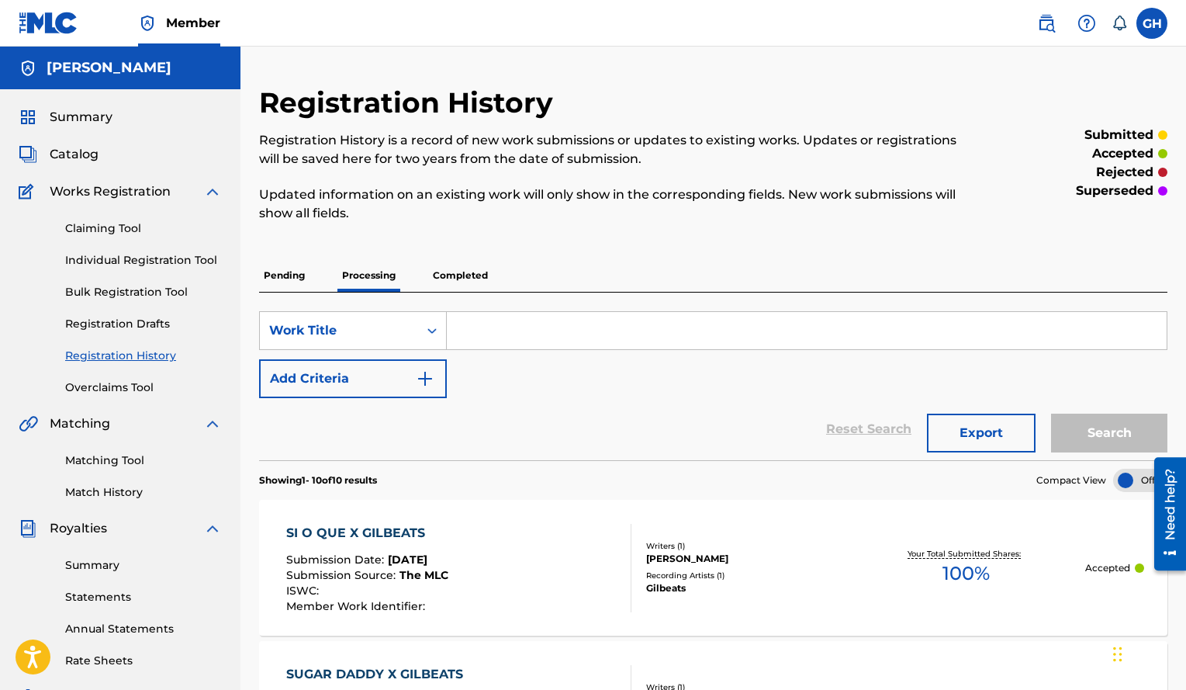 The height and width of the screenshot is (690, 1186). What do you see at coordinates (143, 387) in the screenshot?
I see `a: Overclaims Tool` at bounding box center [143, 387].